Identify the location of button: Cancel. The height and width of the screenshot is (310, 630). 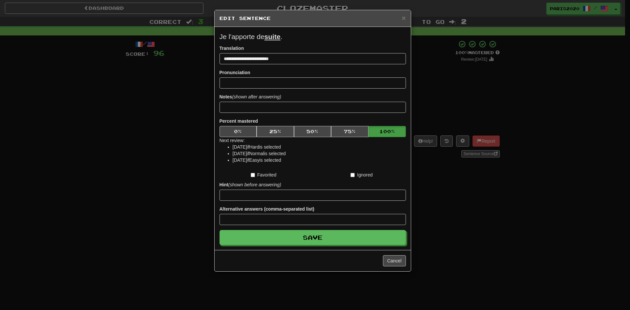
(394, 261).